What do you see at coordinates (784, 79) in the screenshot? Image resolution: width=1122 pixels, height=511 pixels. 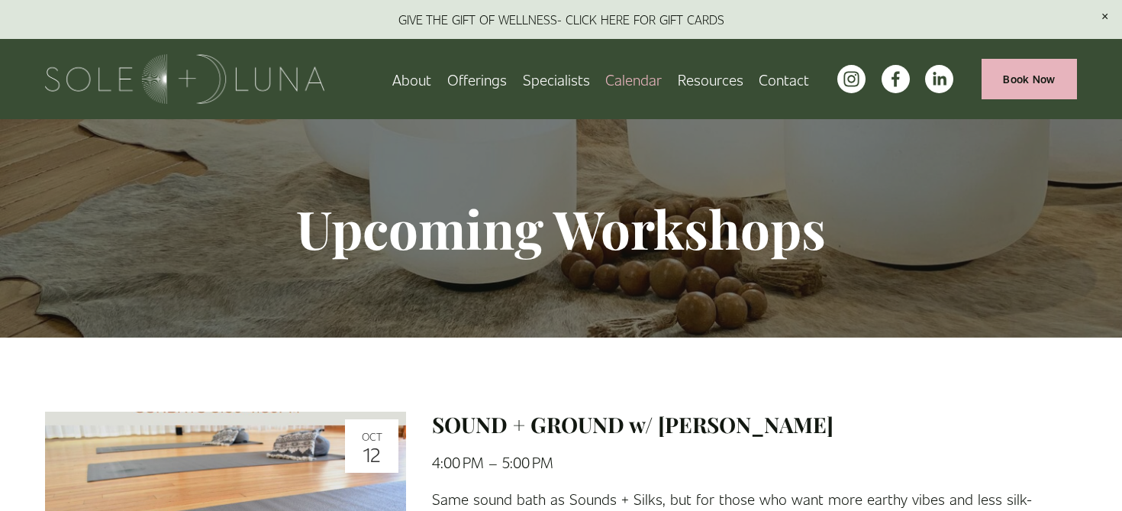 I see `a: Contact` at bounding box center [784, 79].